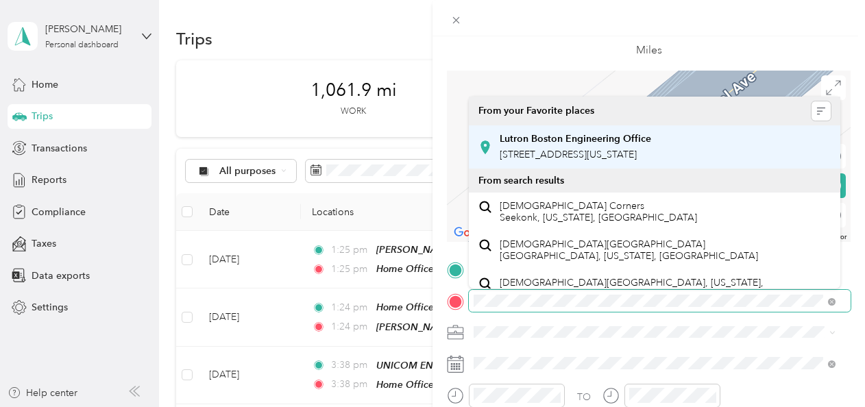 The image size is (865, 407). I want to click on span: From your Favorite places, so click(536, 111).